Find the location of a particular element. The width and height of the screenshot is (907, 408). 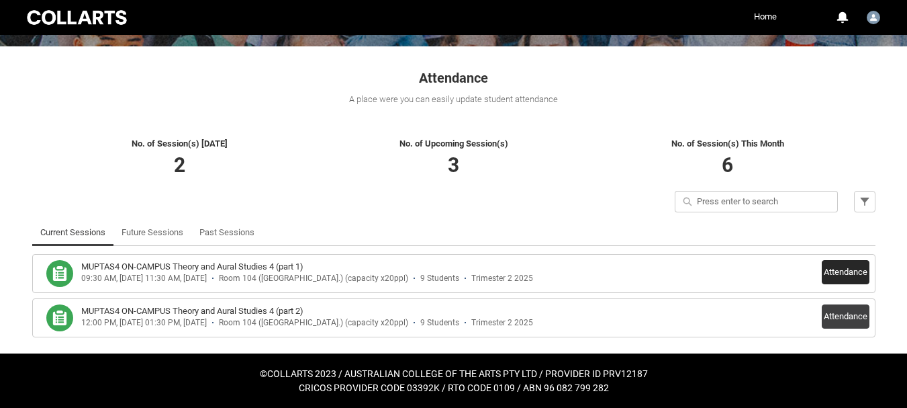

input: Press enter to search is located at coordinates (756, 201).